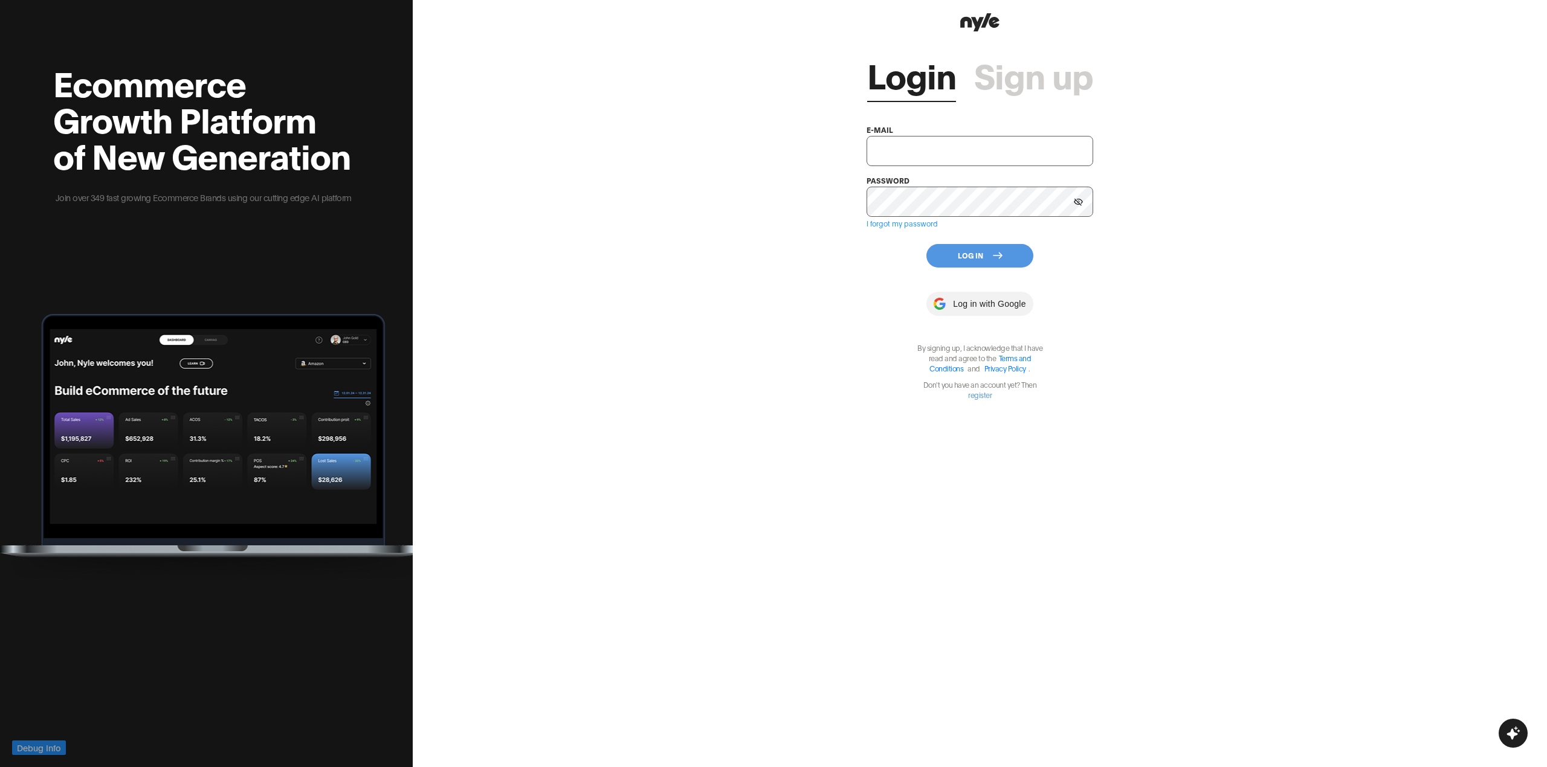  What do you see at coordinates (911, 74) in the screenshot?
I see `a: Login` at bounding box center [911, 74].